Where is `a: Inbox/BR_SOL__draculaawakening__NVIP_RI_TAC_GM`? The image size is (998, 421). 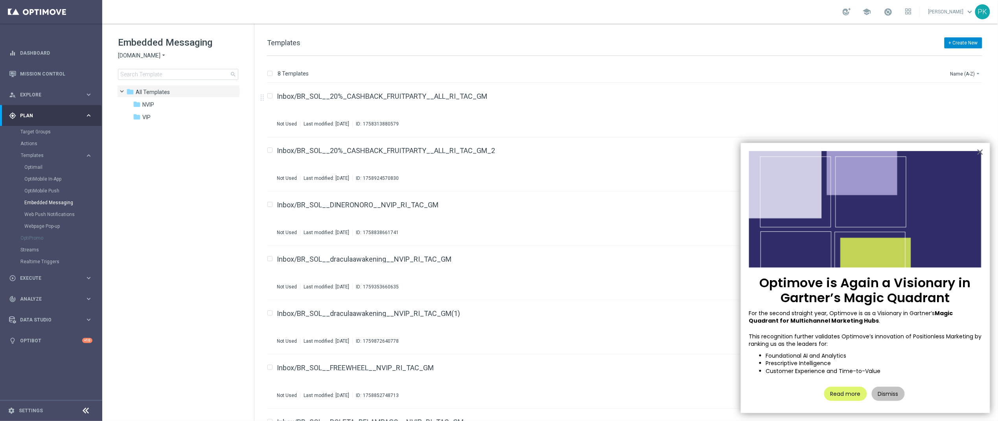 a: Inbox/BR_SOL__draculaawakening__NVIP_RI_TAC_GM is located at coordinates (364, 259).